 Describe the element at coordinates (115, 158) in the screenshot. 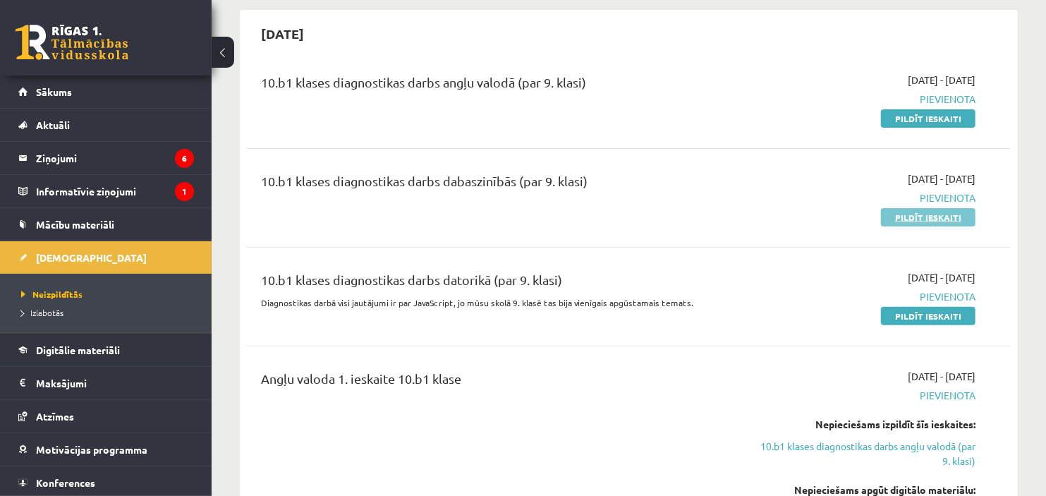

I see `legend: Ziņojumi` at that location.